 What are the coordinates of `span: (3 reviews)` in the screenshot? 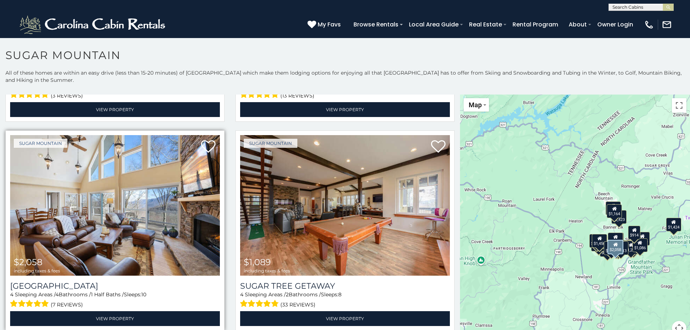 It's located at (67, 96).